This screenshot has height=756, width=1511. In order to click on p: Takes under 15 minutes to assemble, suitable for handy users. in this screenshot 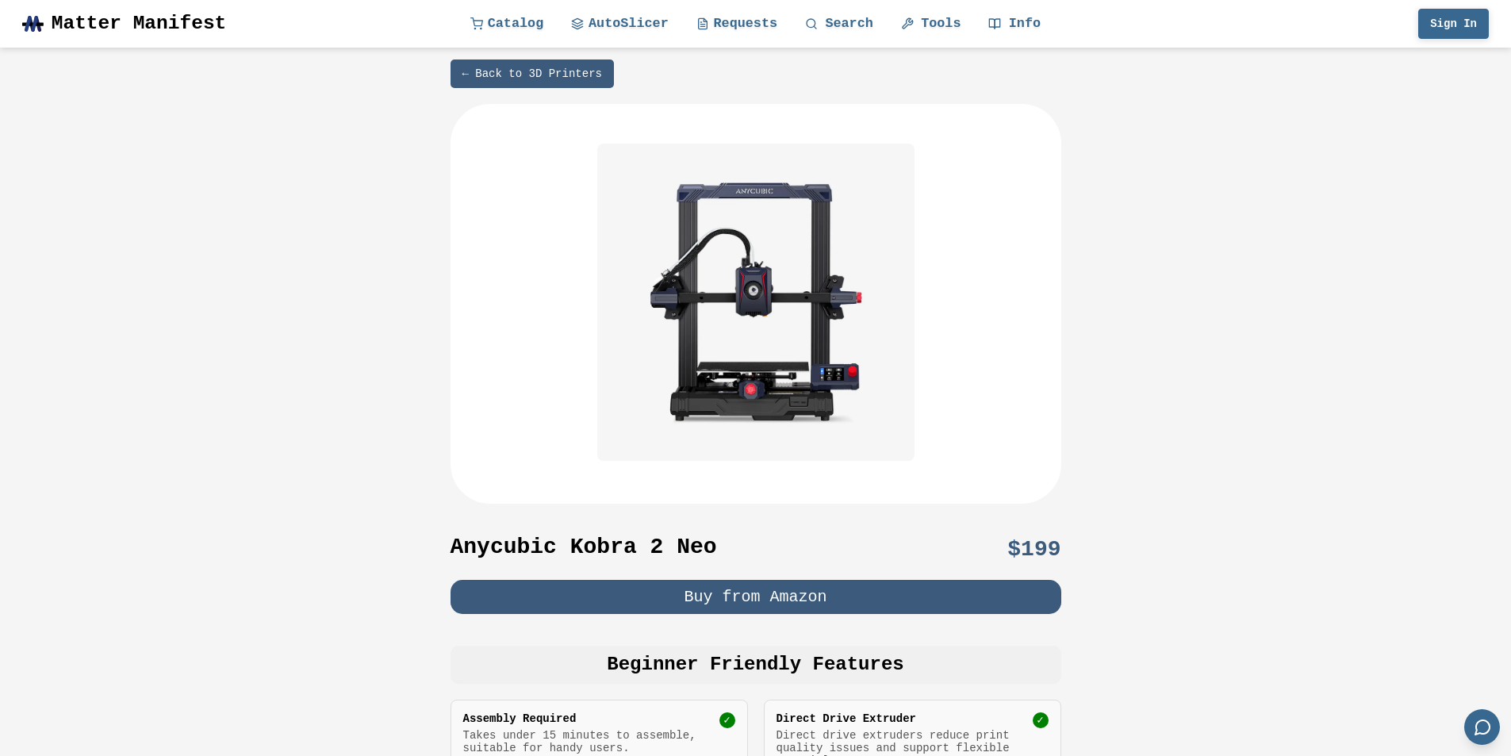, I will do `click(599, 742)`.